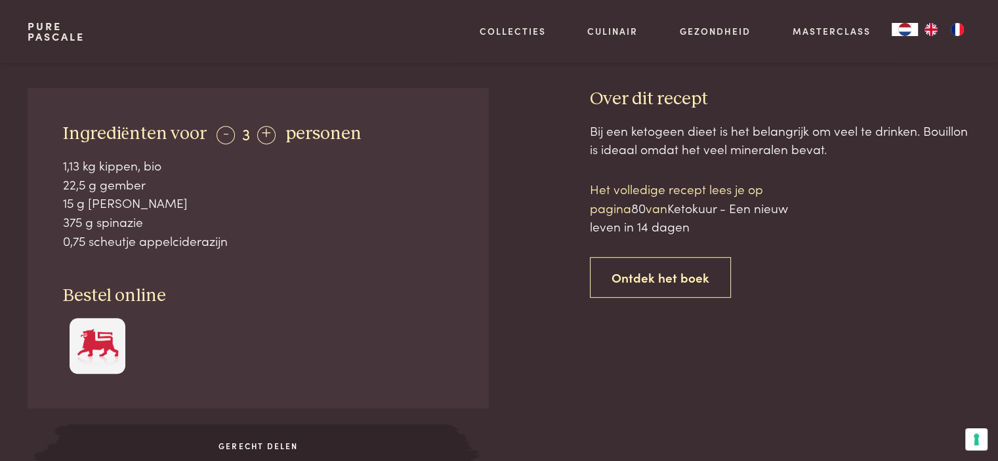 The height and width of the screenshot is (461, 998). Describe the element at coordinates (259, 296) in the screenshot. I see `h3: Bestel online` at that location.